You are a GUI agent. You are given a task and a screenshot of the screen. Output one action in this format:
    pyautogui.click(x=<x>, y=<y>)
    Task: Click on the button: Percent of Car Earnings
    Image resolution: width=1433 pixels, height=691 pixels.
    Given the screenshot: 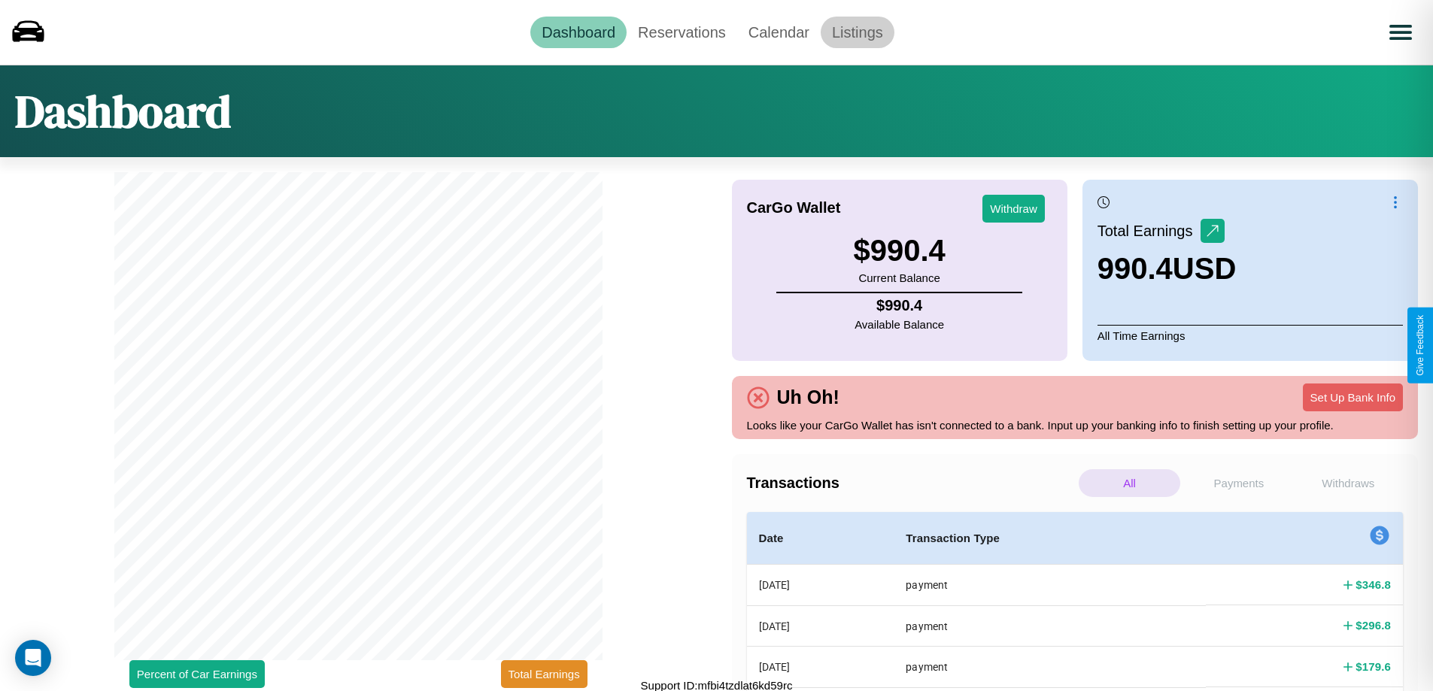 What is the action you would take?
    pyautogui.click(x=197, y=674)
    